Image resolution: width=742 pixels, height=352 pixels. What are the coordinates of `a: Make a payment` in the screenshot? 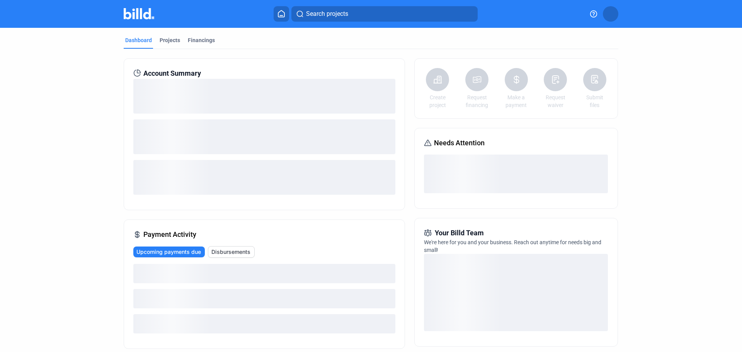 It's located at (516, 101).